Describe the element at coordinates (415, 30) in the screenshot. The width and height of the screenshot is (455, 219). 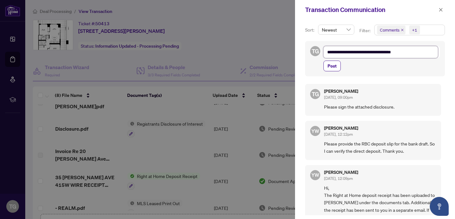
I see `div: +1` at that location.